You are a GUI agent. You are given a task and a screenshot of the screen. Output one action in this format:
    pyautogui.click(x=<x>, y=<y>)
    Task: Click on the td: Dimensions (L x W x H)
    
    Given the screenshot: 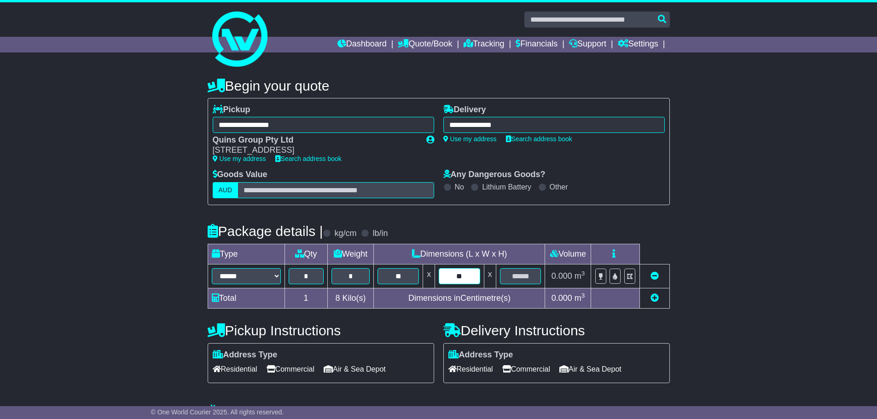 What is the action you would take?
    pyautogui.click(x=459, y=254)
    